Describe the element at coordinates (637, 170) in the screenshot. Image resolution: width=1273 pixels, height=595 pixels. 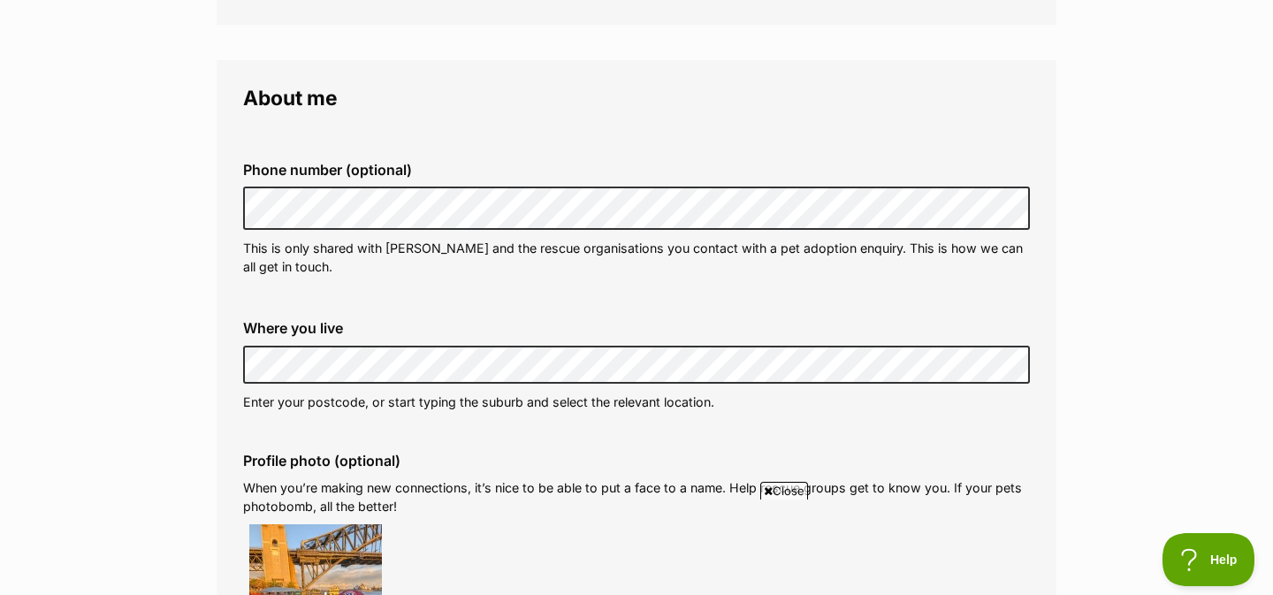
I see `label: Phone number (optional)` at that location.